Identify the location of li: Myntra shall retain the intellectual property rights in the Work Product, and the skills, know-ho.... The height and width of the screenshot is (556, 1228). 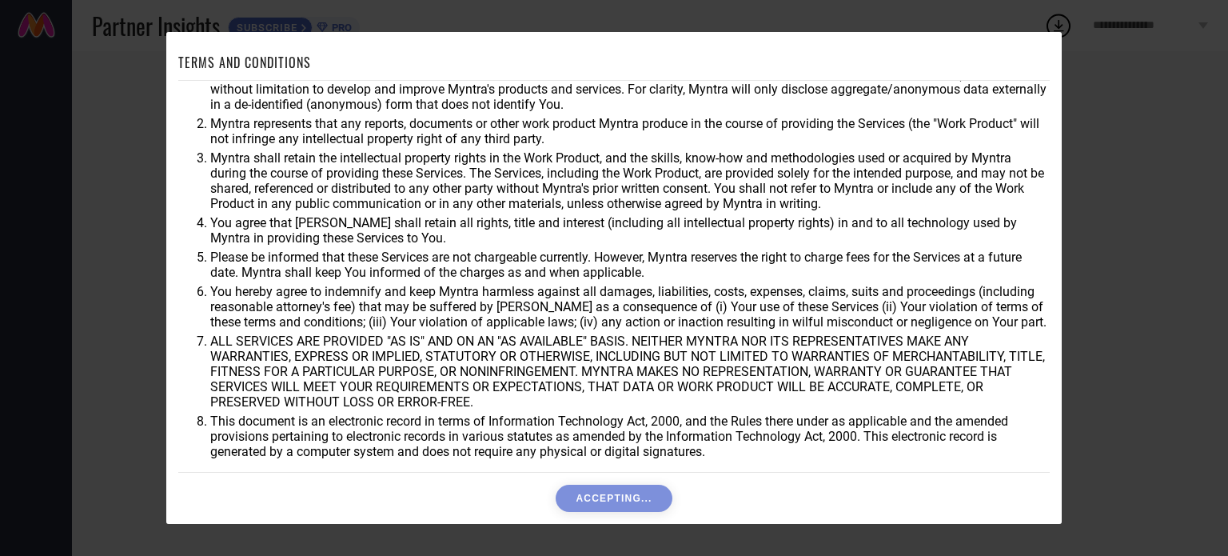
(630, 181).